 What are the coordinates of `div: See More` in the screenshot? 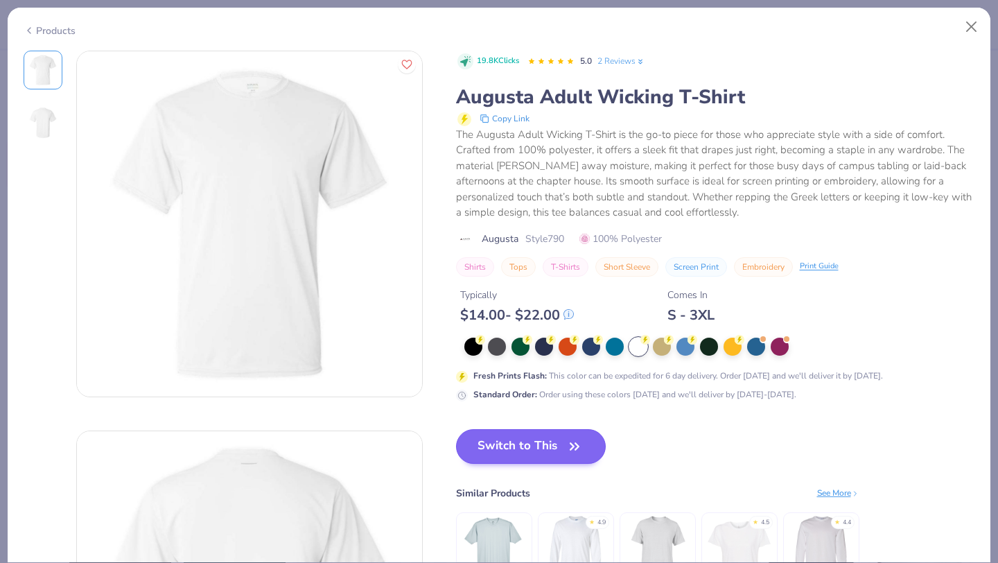 It's located at (838, 493).